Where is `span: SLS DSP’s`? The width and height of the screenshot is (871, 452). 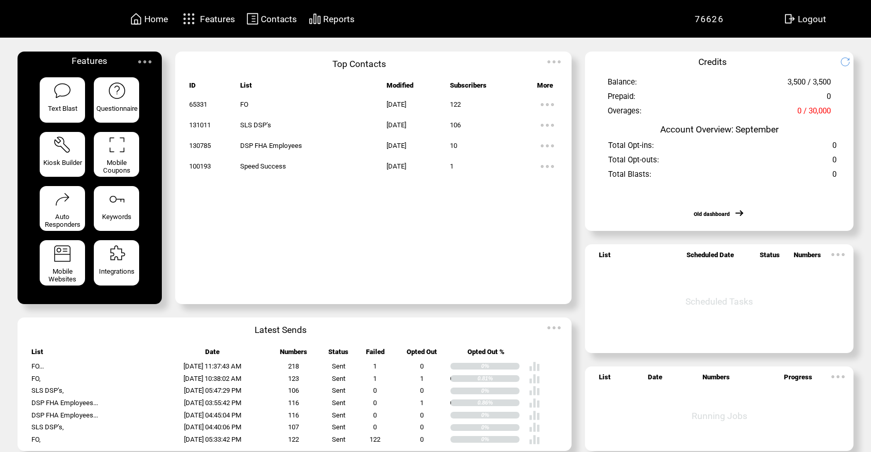 span: SLS DSP’s is located at coordinates (256, 125).